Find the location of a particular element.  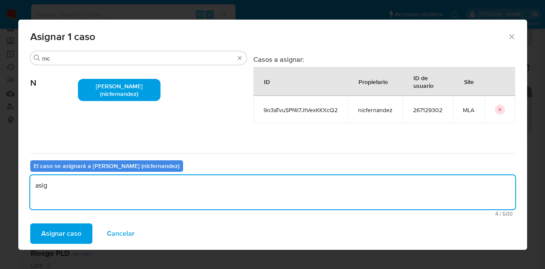

span: MLA is located at coordinates (468, 110).